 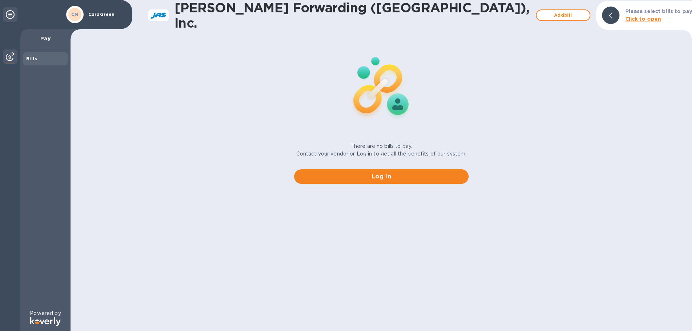 I want to click on img: Logo, so click(x=45, y=322).